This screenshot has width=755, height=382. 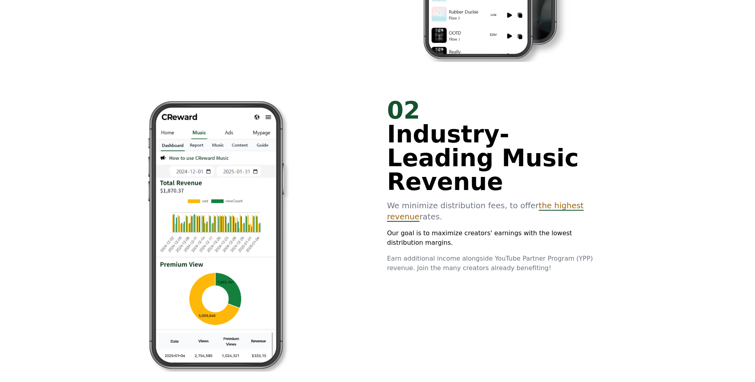 What do you see at coordinates (495, 238) in the screenshot?
I see `p: Our goal is to maximize creators' earnings with the lowest distribution margins.` at bounding box center [495, 238].